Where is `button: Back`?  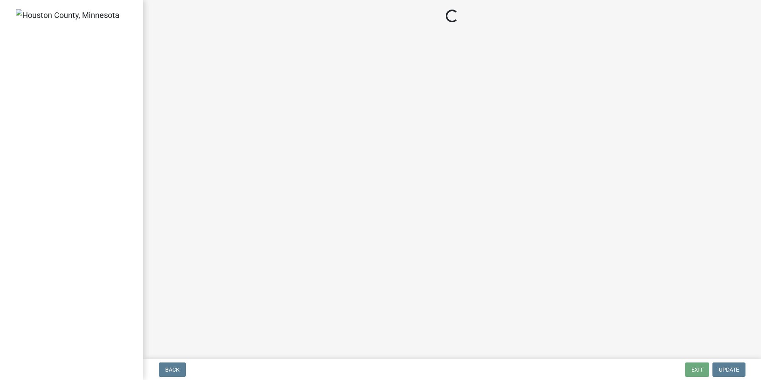 button: Back is located at coordinates (172, 369).